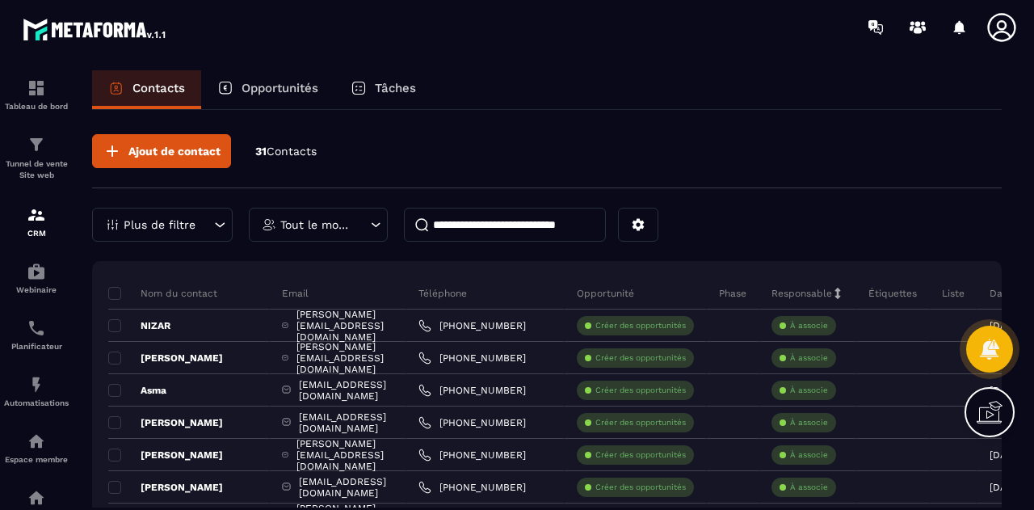  What do you see at coordinates (137, 390) in the screenshot?
I see `p: Asma` at bounding box center [137, 390].